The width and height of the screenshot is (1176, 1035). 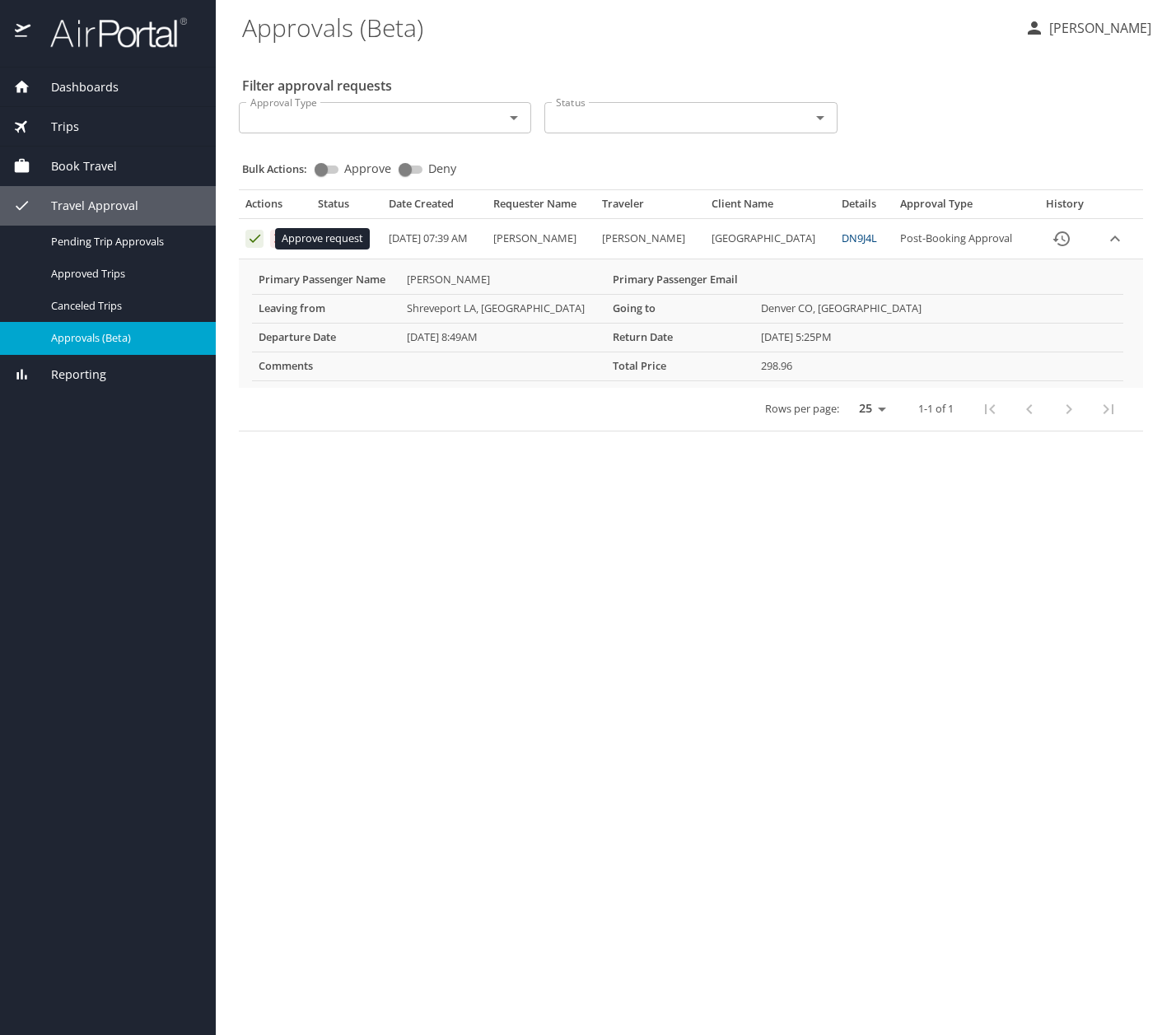 What do you see at coordinates (74, 167) in the screenshot?
I see `span: Book Travel` at bounding box center [74, 167].